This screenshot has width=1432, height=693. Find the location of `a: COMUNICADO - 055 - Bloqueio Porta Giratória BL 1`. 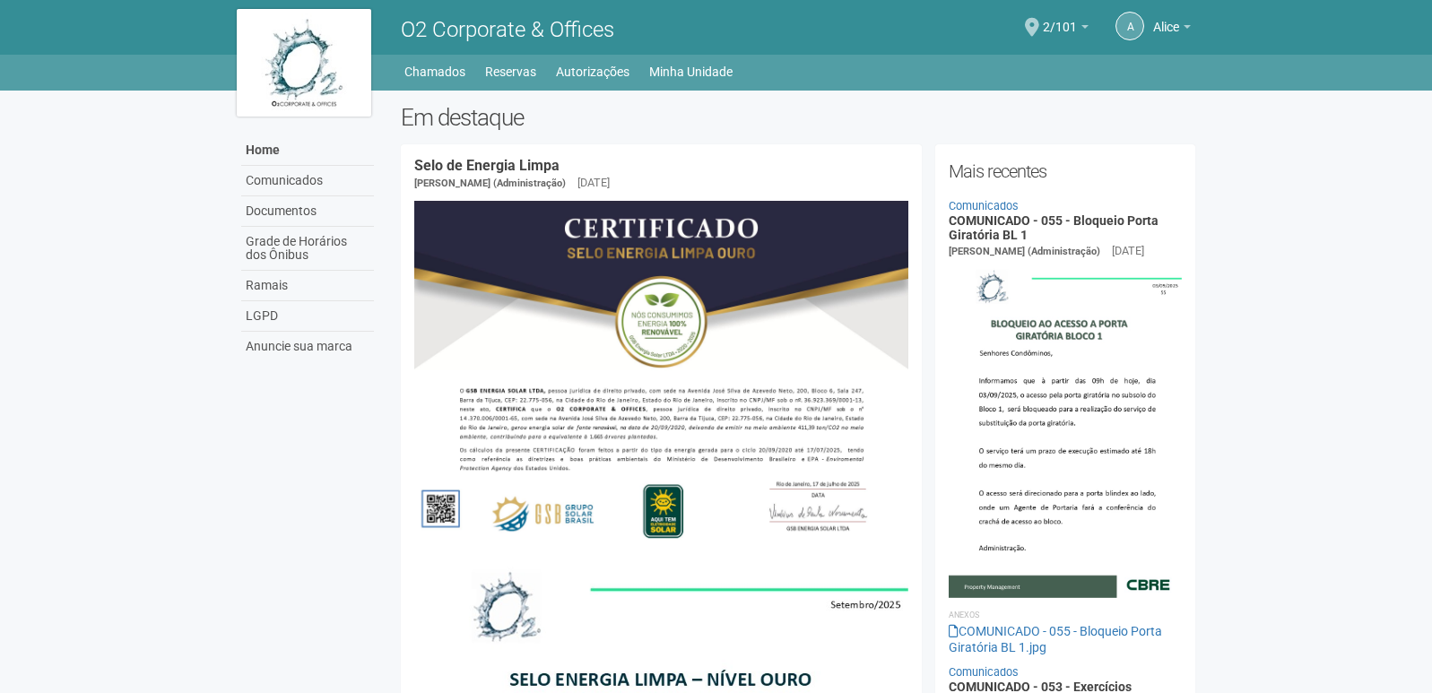

a: COMUNICADO - 055 - Bloqueio Porta Giratória BL 1 is located at coordinates (1054, 227).